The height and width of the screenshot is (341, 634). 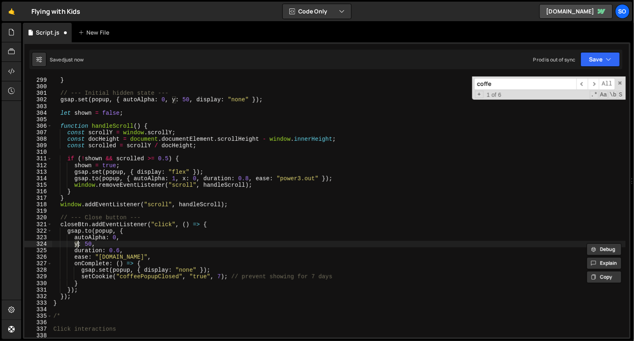 I want to click on div: 308, so click(x=38, y=139).